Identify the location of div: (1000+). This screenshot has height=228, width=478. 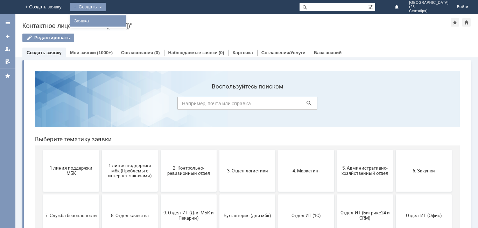
(105, 52).